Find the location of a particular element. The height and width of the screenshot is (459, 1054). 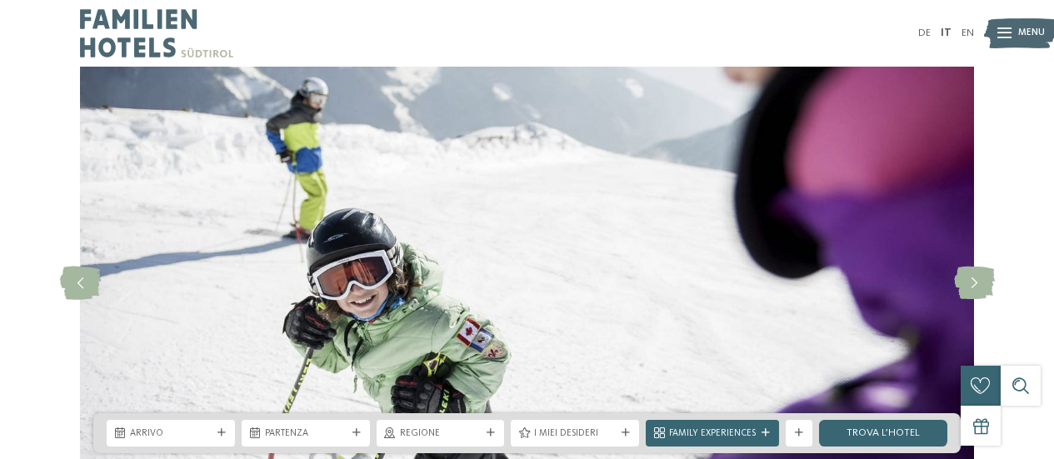

span: Menu is located at coordinates (1032, 33).